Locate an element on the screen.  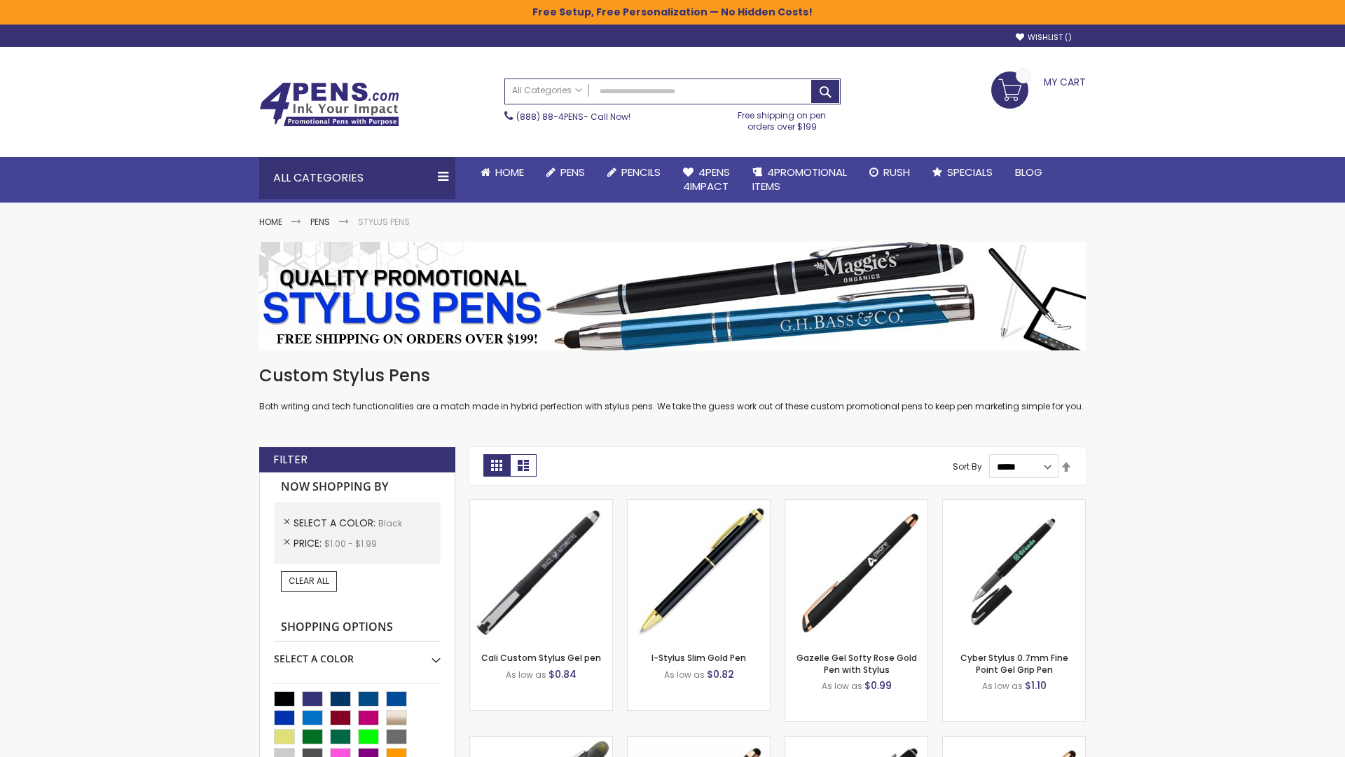
a: Cali Custom Stylus Gel pen is located at coordinates (541, 657).